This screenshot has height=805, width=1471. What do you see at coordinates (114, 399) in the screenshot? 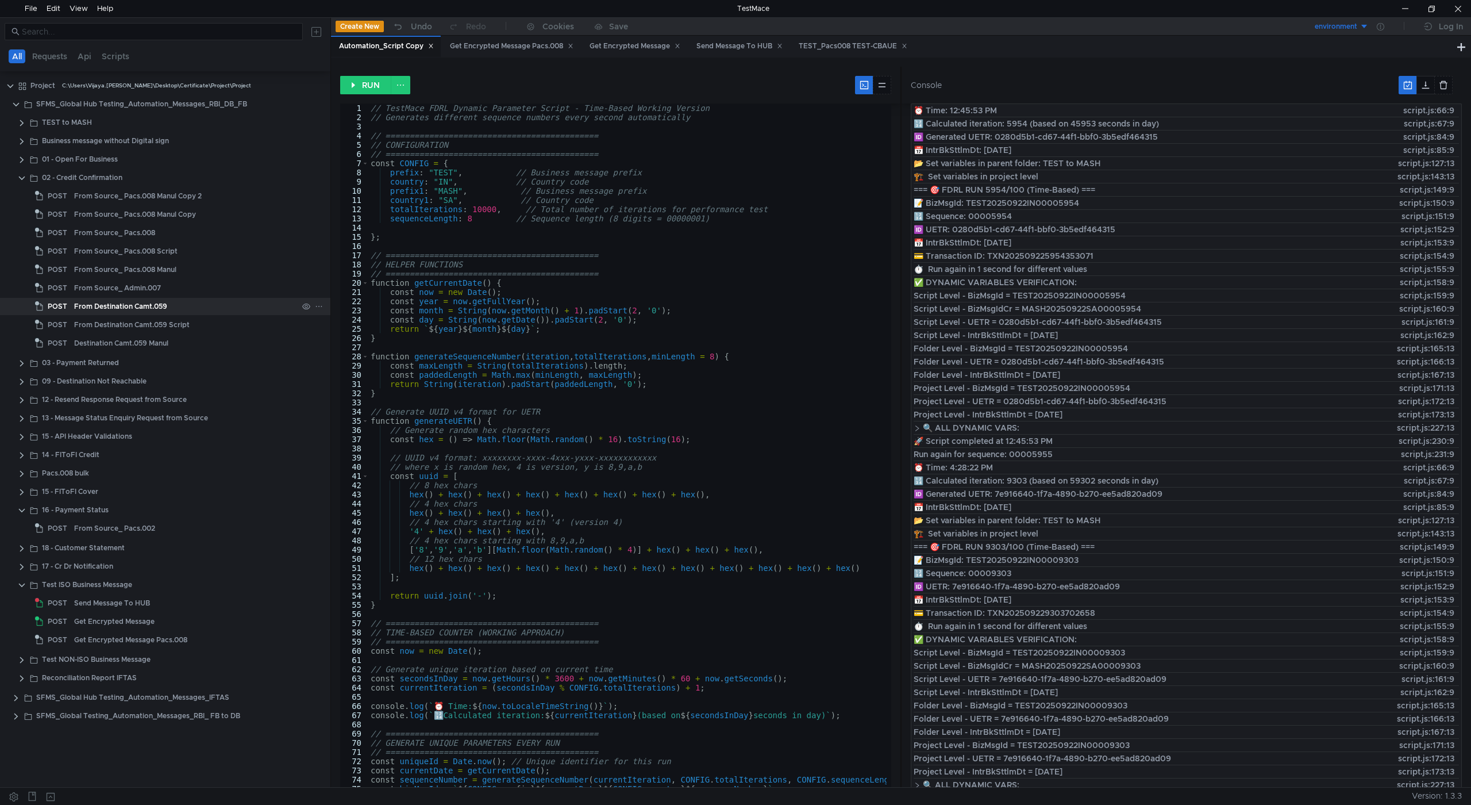
I see `div: 12 - Resend Response Request from Source` at bounding box center [114, 399].